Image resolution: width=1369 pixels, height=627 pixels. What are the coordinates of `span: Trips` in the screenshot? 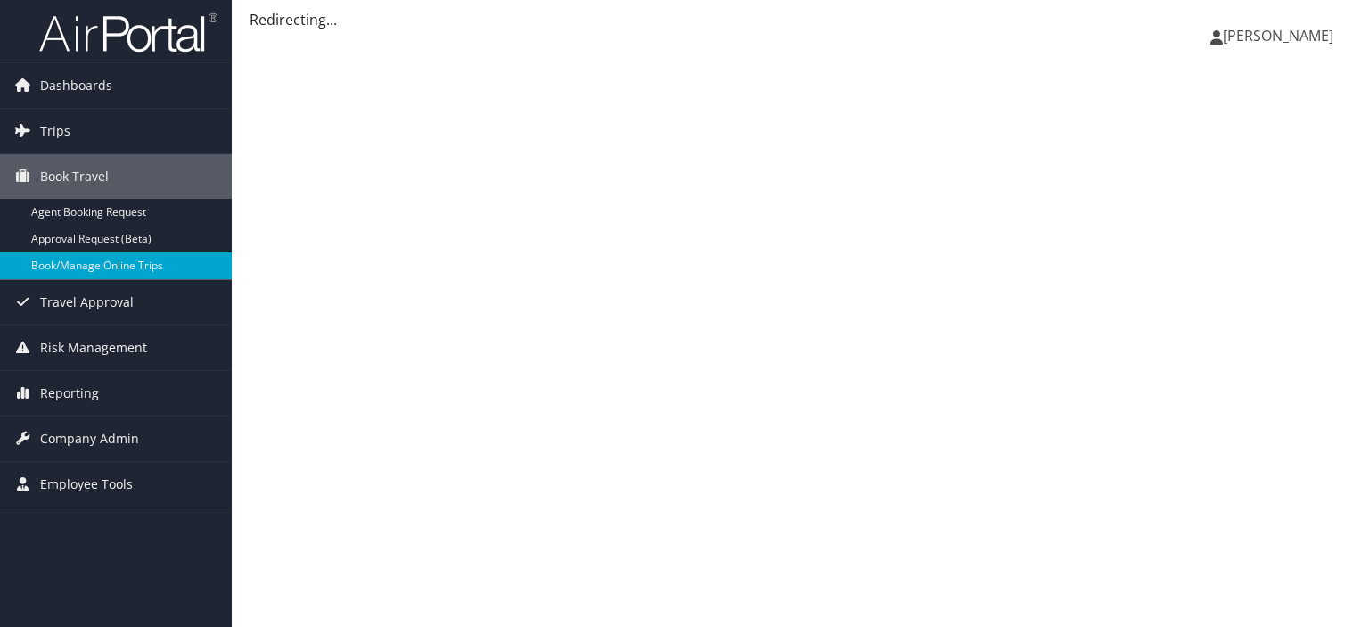 It's located at (55, 131).